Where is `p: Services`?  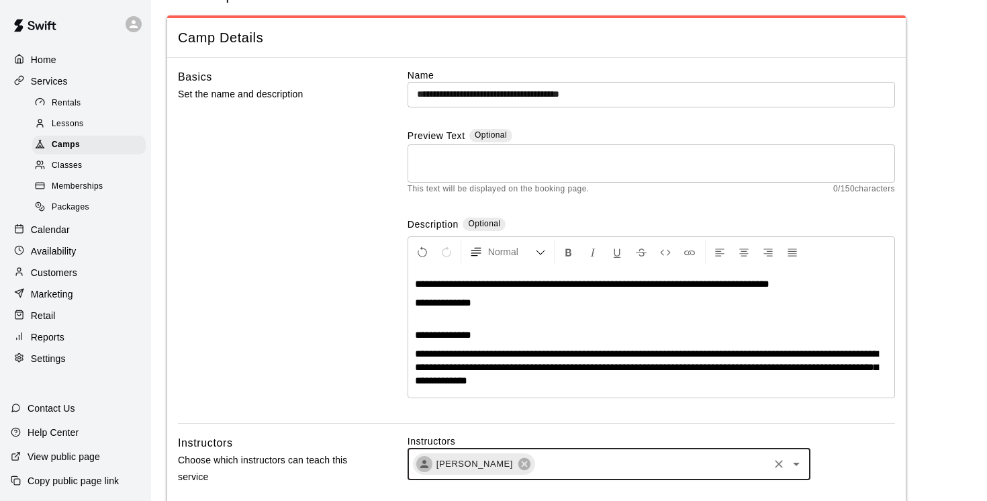
p: Services is located at coordinates (49, 81).